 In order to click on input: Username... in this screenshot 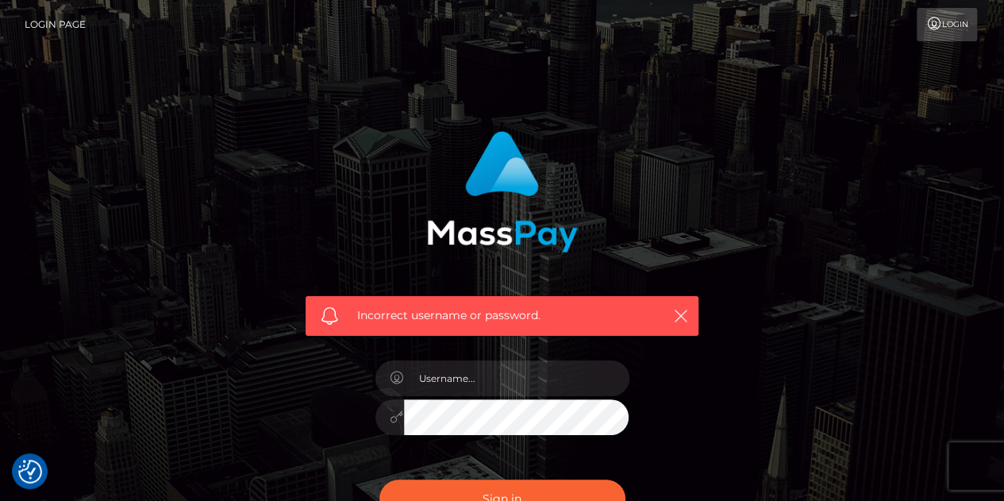, I will do `click(517, 378)`.